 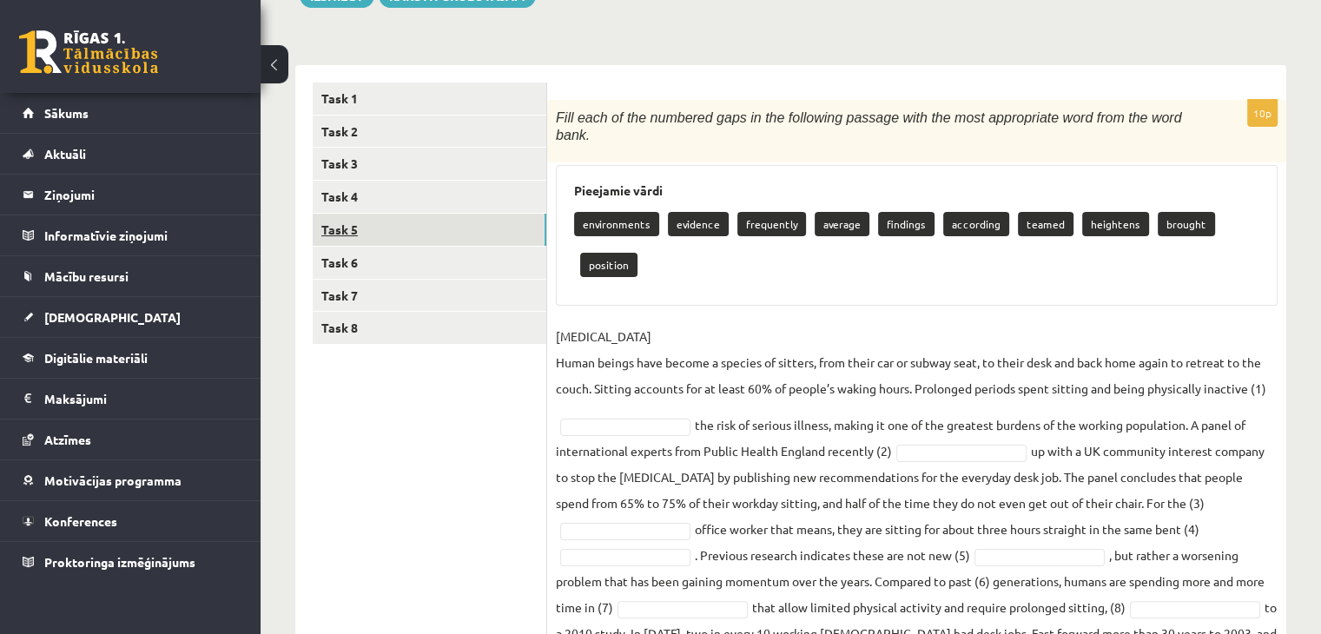 What do you see at coordinates (869, 127) in the screenshot?
I see `span: Fill each of the numbered gaps in the following passage with the most appropriate word from the w...` at bounding box center [869, 127].